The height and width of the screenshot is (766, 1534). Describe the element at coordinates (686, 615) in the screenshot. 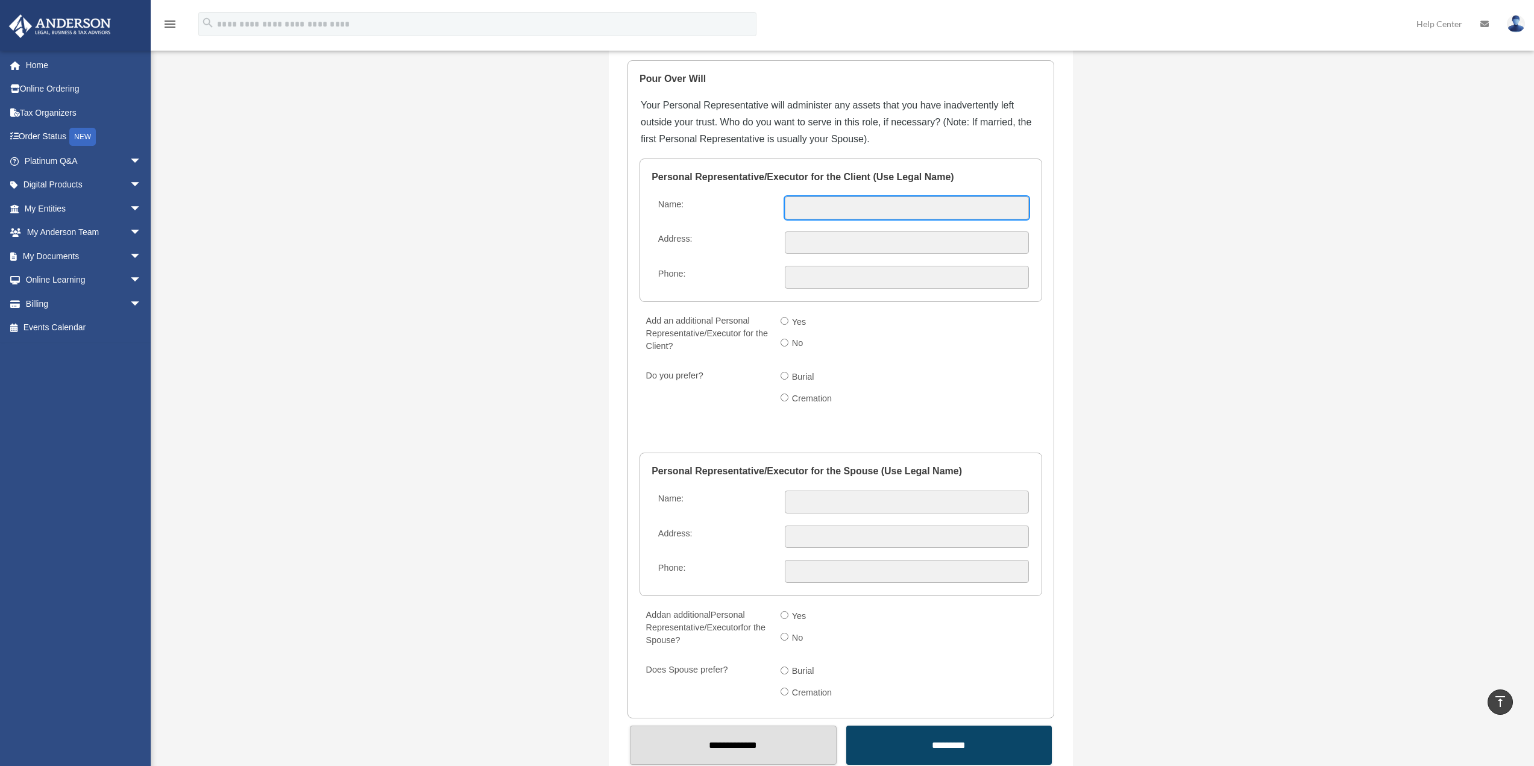

I see `span: an additional` at that location.